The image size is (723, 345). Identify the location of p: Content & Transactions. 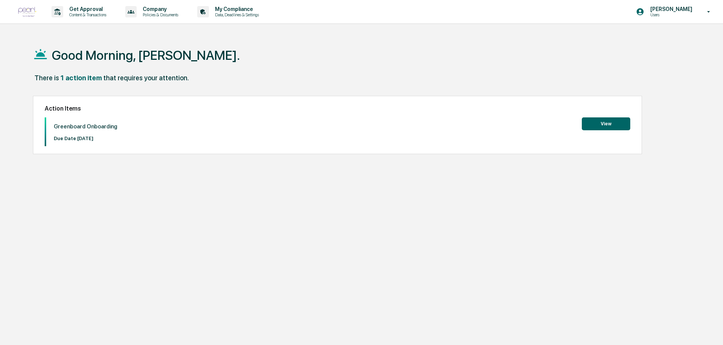
(87, 15).